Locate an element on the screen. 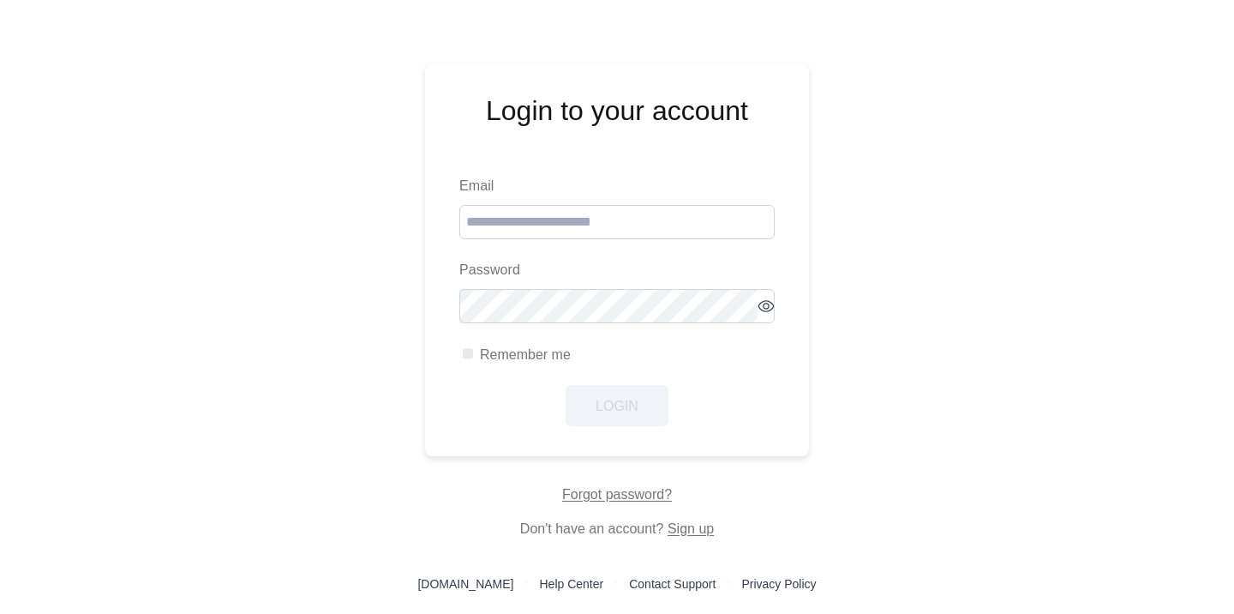 Image resolution: width=1234 pixels, height=614 pixels. span: Privacy Policy is located at coordinates (778, 584).